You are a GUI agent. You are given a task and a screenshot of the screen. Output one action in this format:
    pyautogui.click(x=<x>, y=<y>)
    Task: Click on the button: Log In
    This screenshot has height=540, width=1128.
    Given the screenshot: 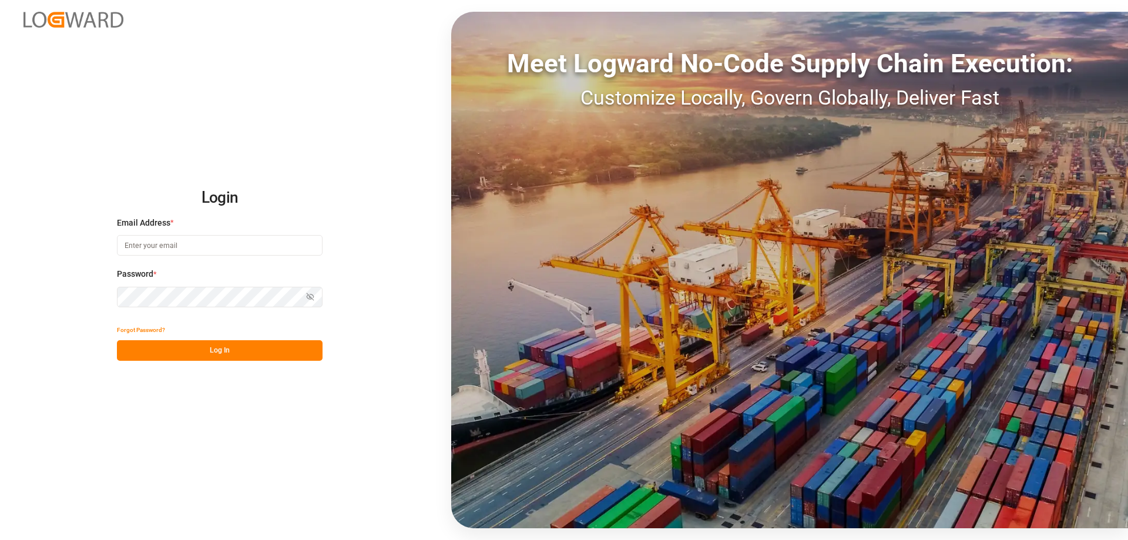 What is the action you would take?
    pyautogui.click(x=220, y=350)
    